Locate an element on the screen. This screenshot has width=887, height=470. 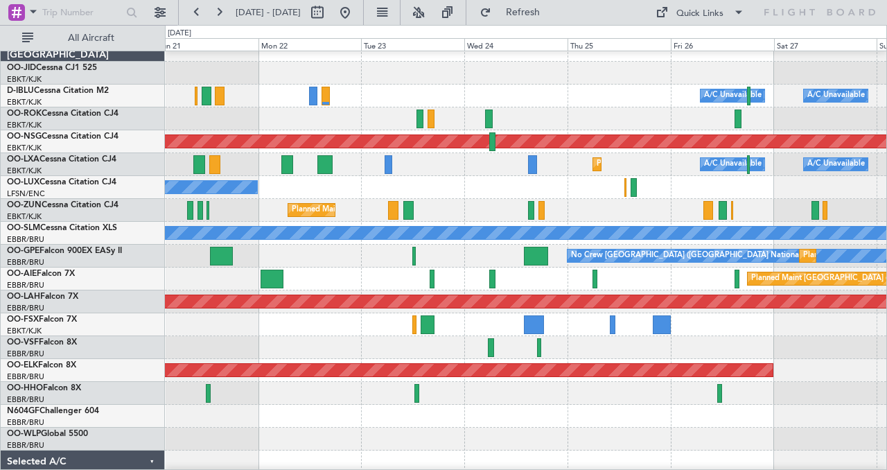
span: OO-AIE is located at coordinates (21, 274).